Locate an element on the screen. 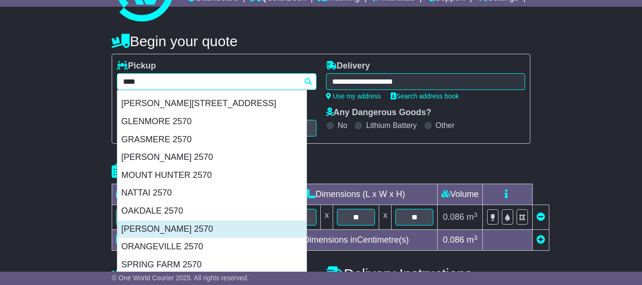 This screenshot has height=285, width=642. label: Pickup is located at coordinates (136, 66).